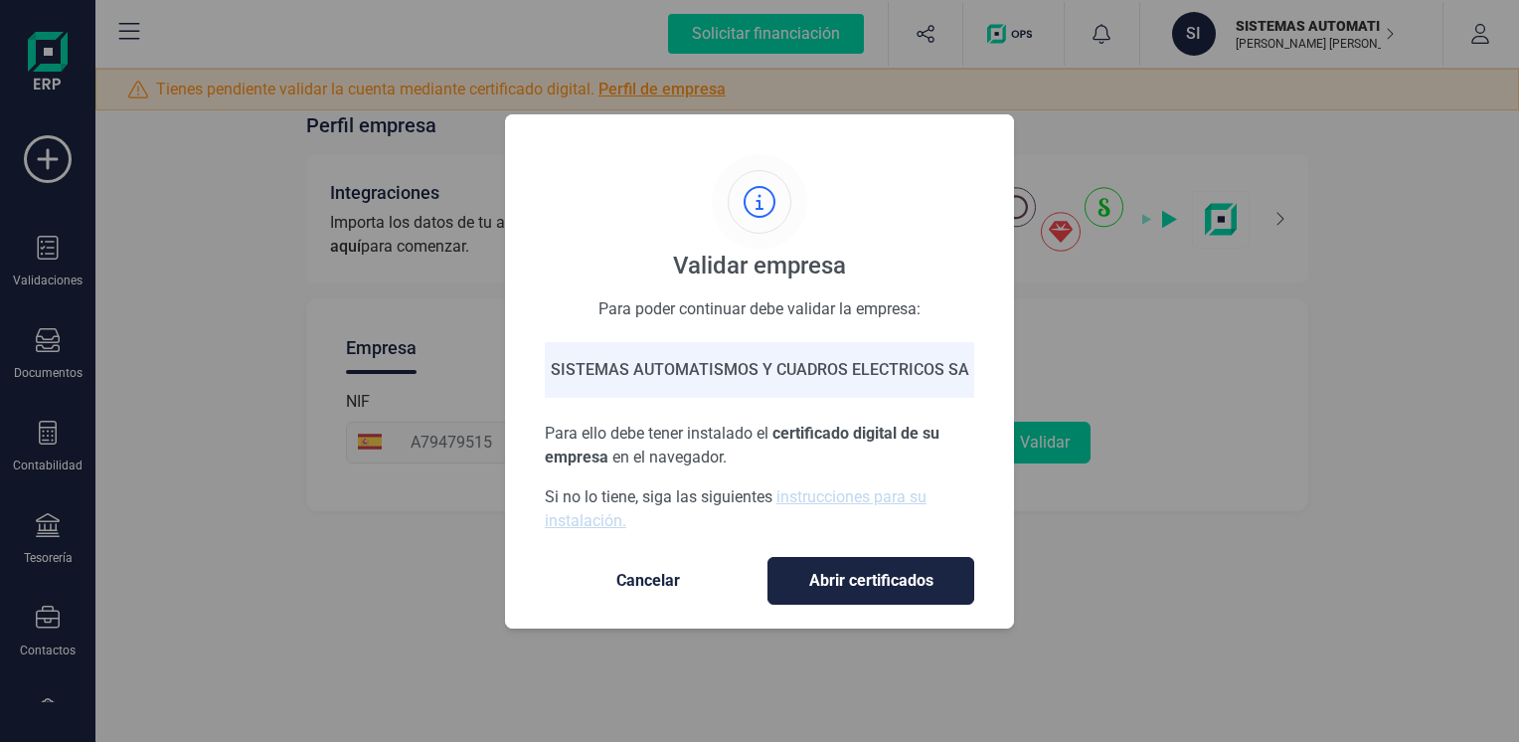  I want to click on a: instrucciones para su instalación., so click(736, 508).